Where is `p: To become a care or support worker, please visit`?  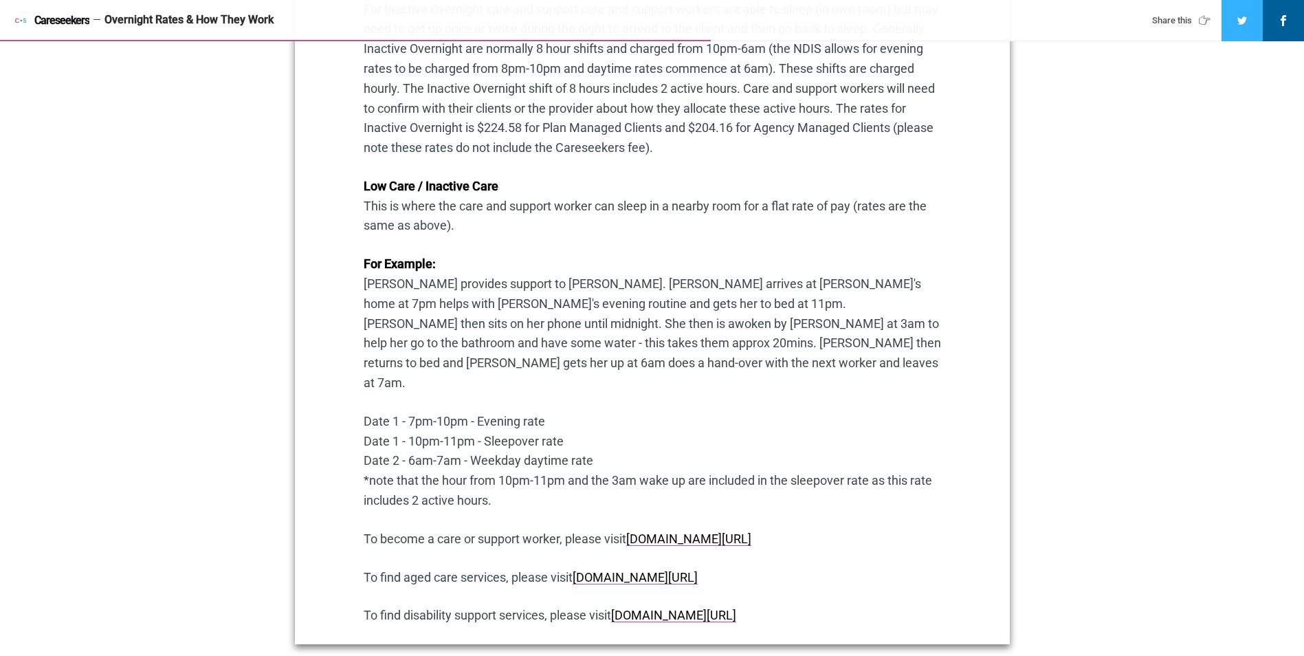 p: To become a care or support worker, please visit is located at coordinates (652, 539).